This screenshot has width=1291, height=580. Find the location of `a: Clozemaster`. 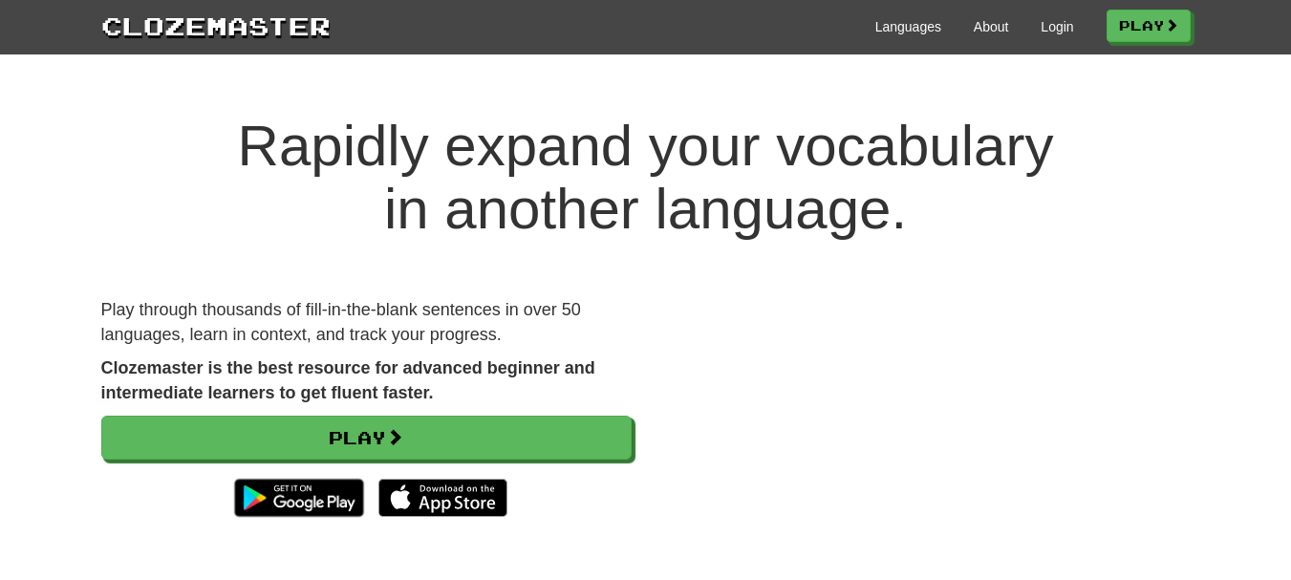

a: Clozemaster is located at coordinates (216, 25).